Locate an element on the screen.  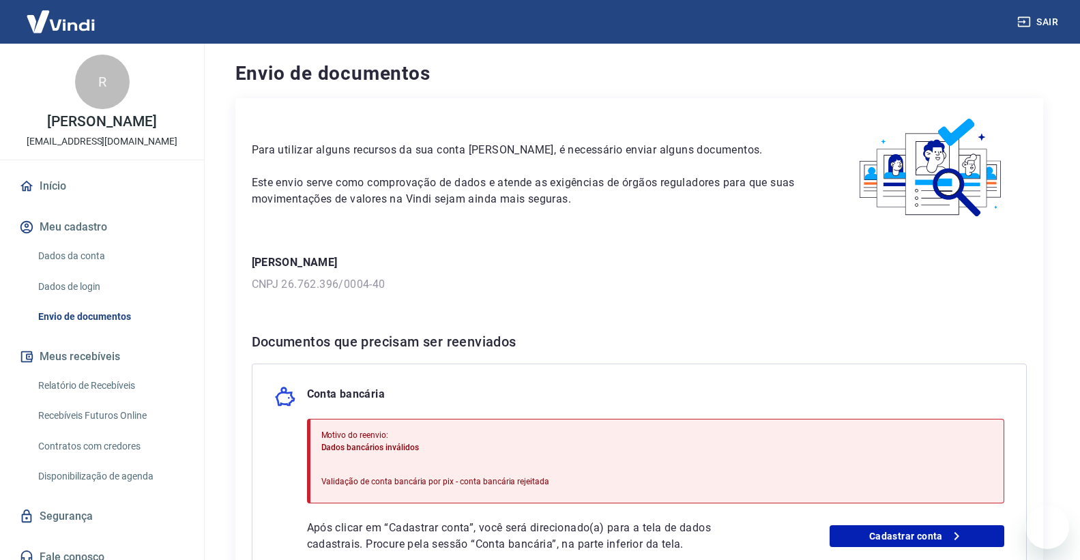
p: Motivo do reenvio: is located at coordinates (435, 435).